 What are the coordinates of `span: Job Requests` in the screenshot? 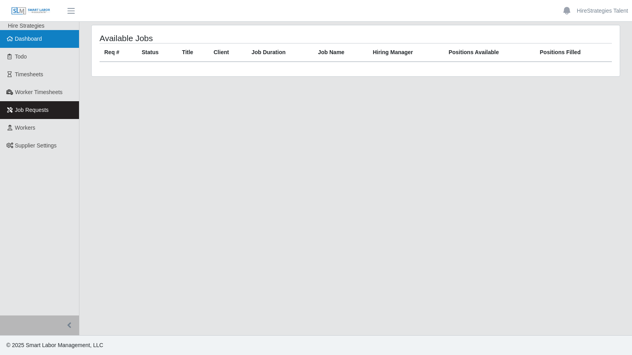 It's located at (32, 110).